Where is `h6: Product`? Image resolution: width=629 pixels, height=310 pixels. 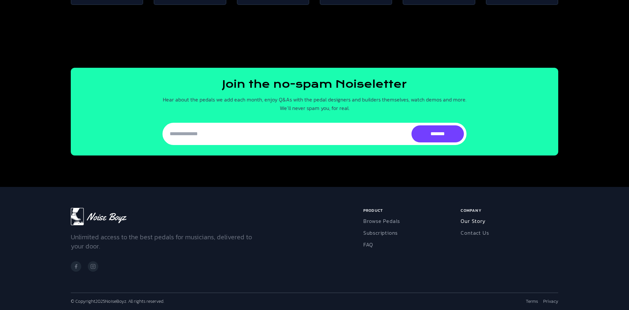 h6: Product is located at coordinates (411, 212).